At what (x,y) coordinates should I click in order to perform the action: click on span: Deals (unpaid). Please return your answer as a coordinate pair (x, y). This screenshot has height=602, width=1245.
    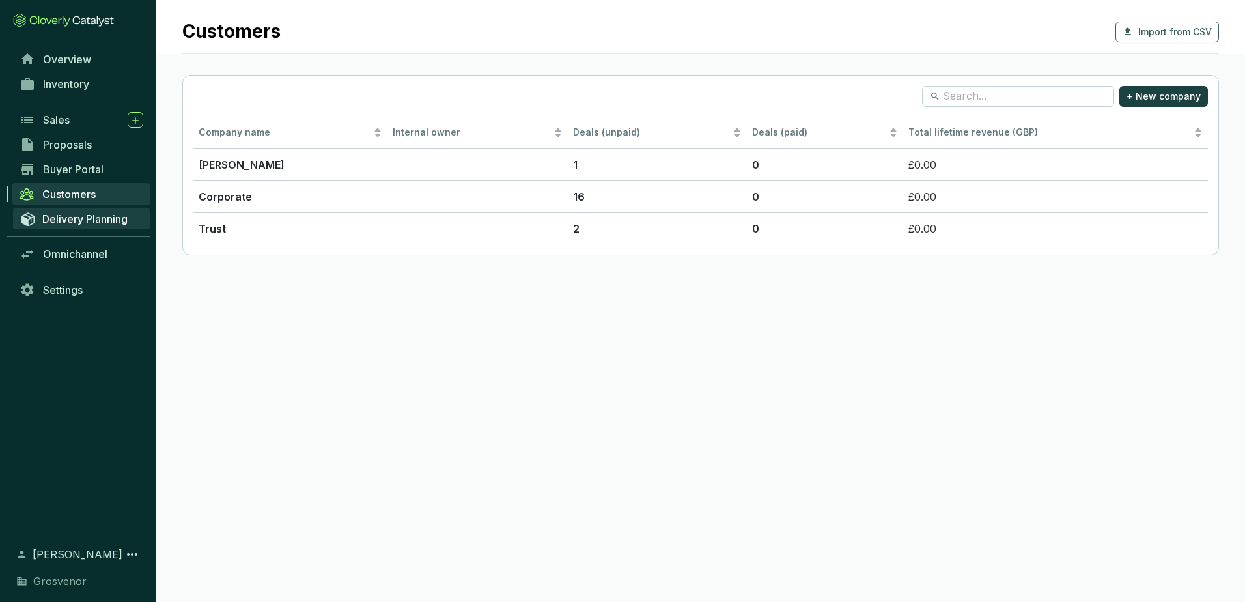
    Looking at the image, I should click on (651, 132).